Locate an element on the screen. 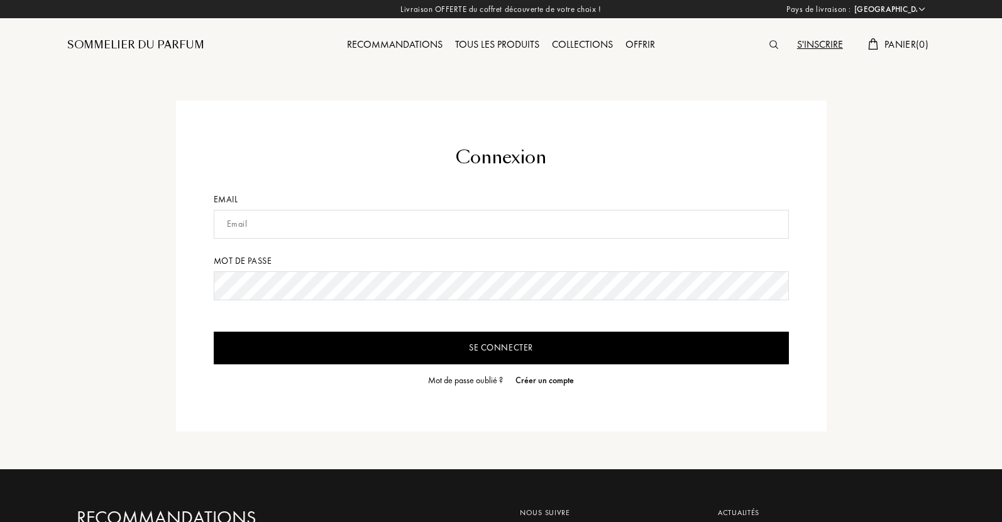 The image size is (1002, 522). a: Offrir is located at coordinates (640, 44).